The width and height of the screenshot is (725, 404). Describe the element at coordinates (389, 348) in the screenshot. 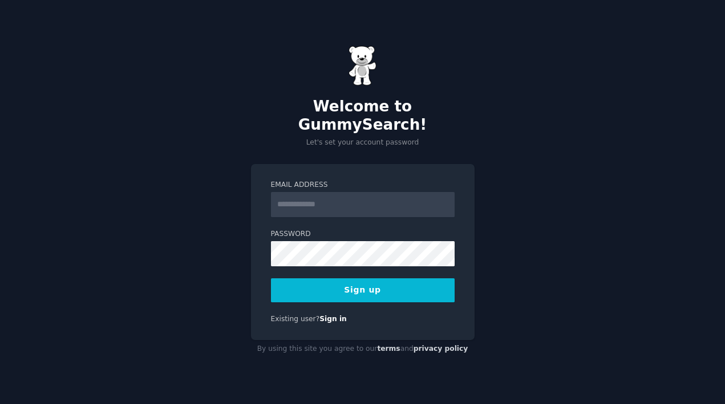

I see `a: terms` at that location.